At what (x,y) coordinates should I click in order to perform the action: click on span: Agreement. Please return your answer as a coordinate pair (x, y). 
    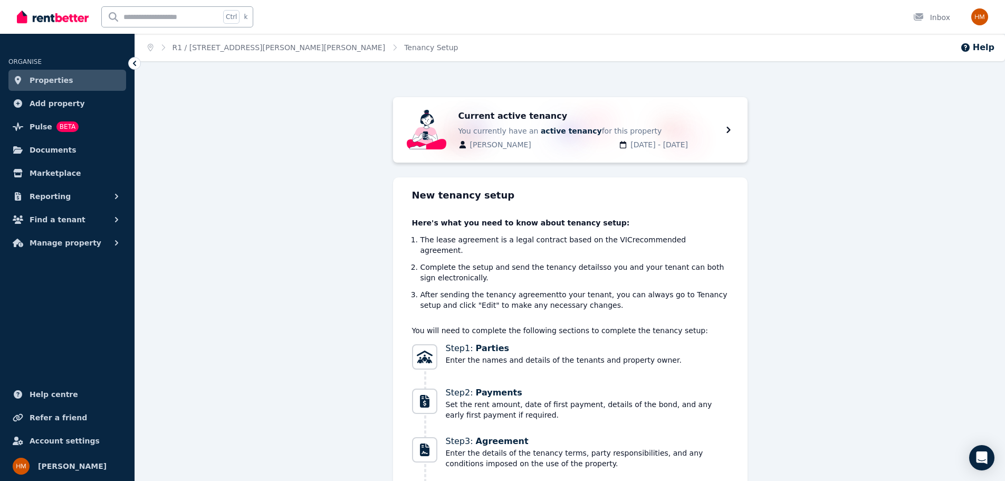
    Looking at the image, I should click on (502, 441).